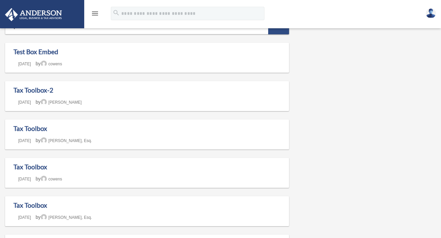  What do you see at coordinates (95, 14) in the screenshot?
I see `a: menu` at bounding box center [95, 14].